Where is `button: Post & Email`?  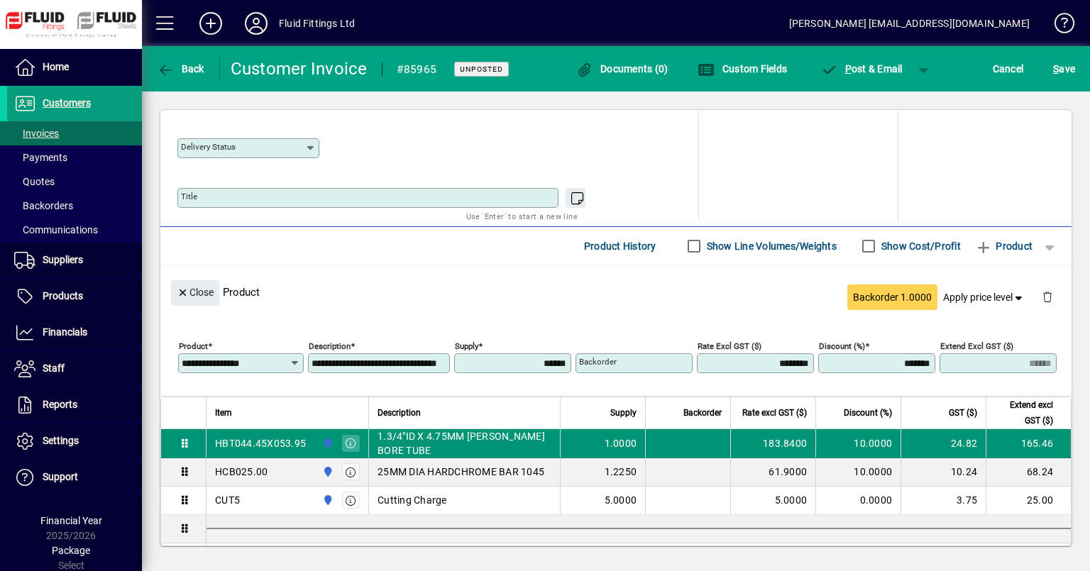 button: Post & Email is located at coordinates (861, 69).